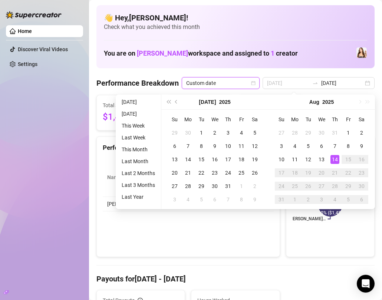  Describe the element at coordinates (228, 133) in the screenshot. I see `td: 2025-07-03` at that location.